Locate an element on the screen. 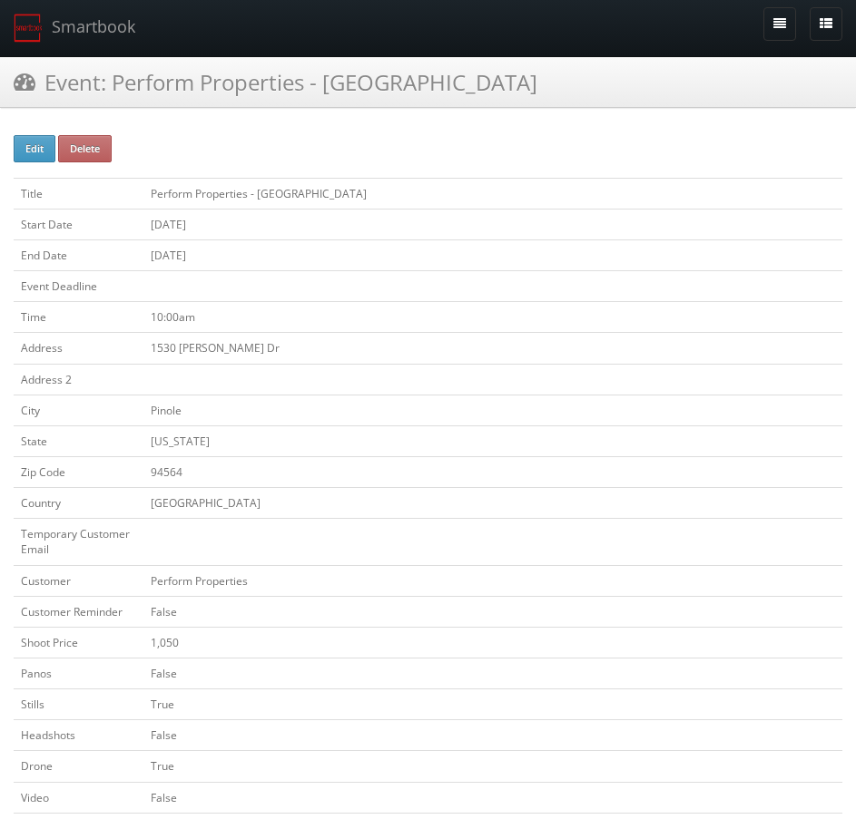 The image size is (856, 819). td: Drone is located at coordinates (78, 767).